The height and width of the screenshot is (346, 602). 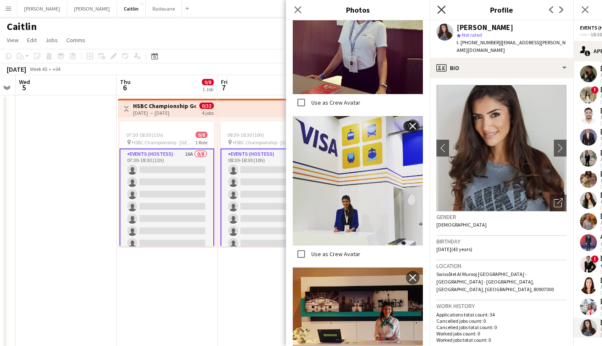 I want to click on span: Edit, so click(x=32, y=40).